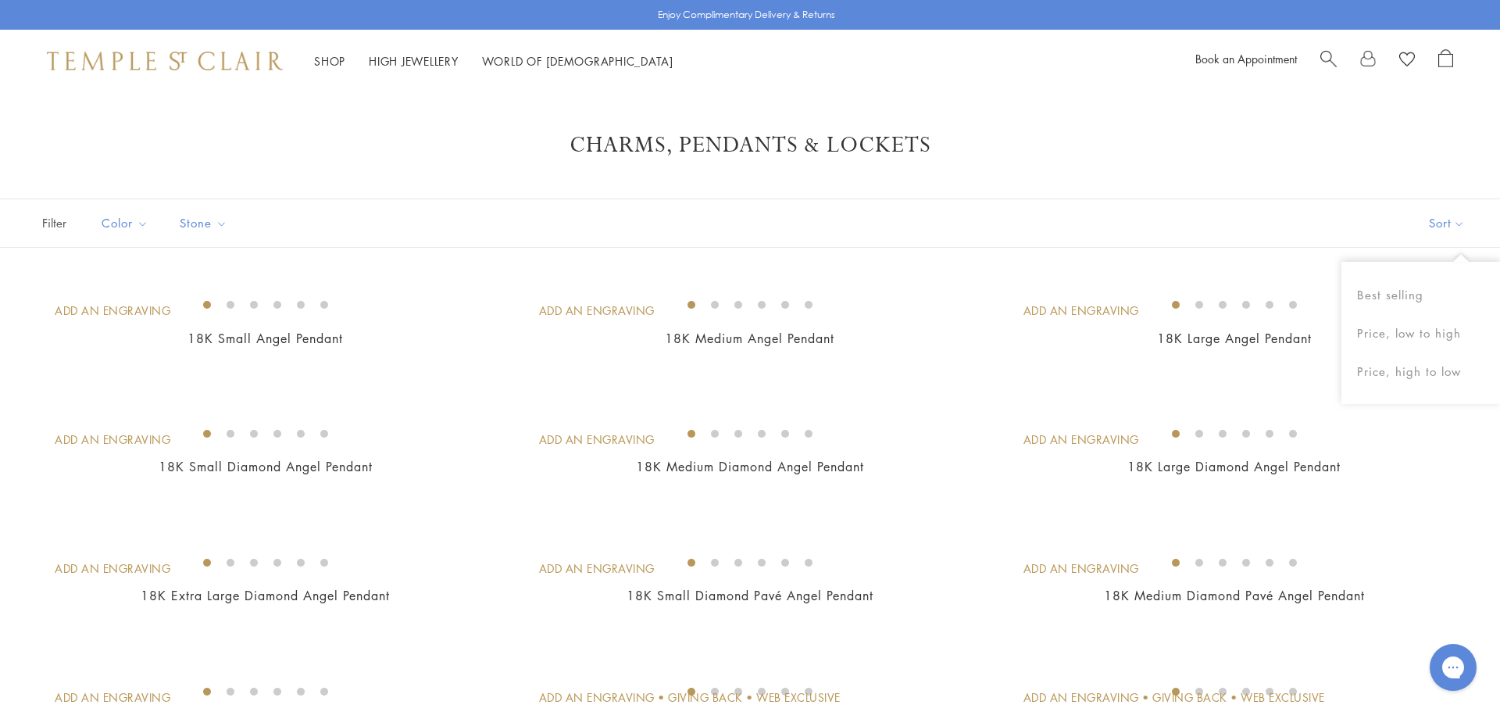 The image size is (1500, 712). I want to click on button: Color, so click(125, 223).